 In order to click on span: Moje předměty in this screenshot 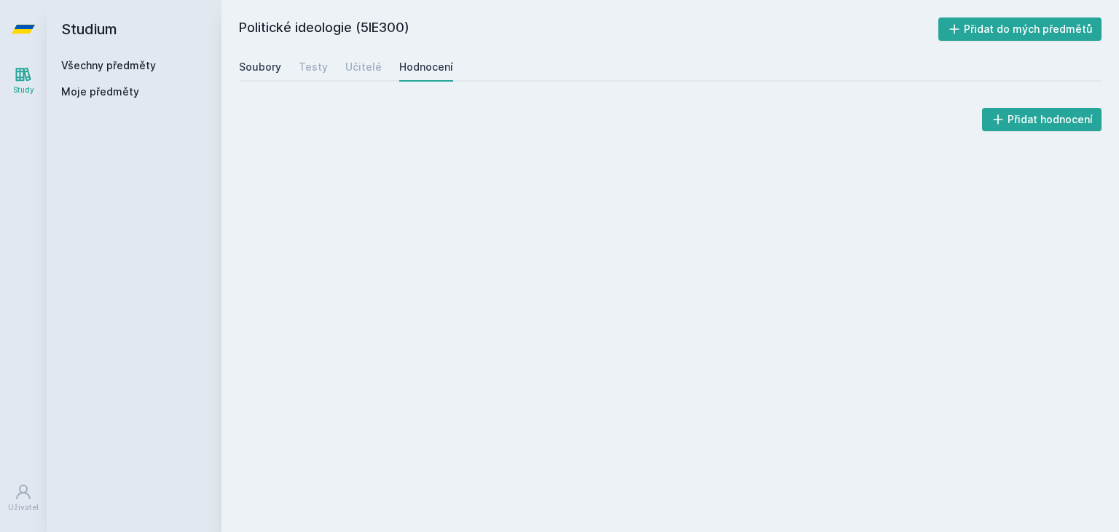, I will do `click(100, 92)`.